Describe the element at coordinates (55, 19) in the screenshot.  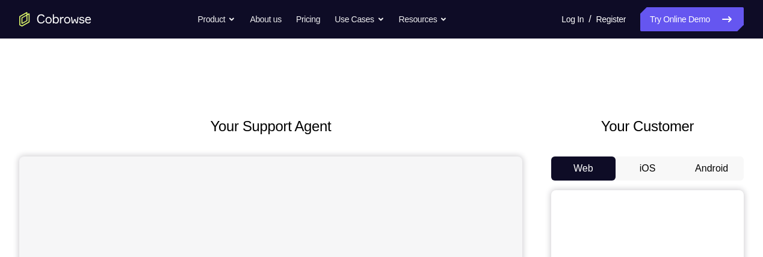
I see `a: Go to the home page` at that location.